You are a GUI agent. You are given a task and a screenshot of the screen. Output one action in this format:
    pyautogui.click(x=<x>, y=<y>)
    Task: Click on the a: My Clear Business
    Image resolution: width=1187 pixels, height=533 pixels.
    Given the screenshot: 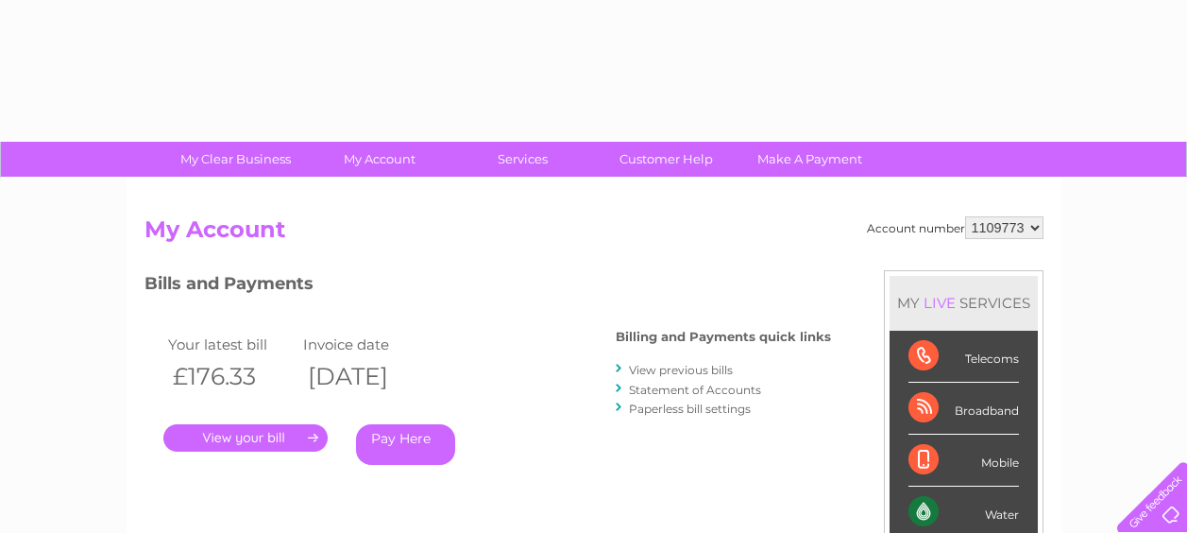 What is the action you would take?
    pyautogui.click(x=235, y=159)
    